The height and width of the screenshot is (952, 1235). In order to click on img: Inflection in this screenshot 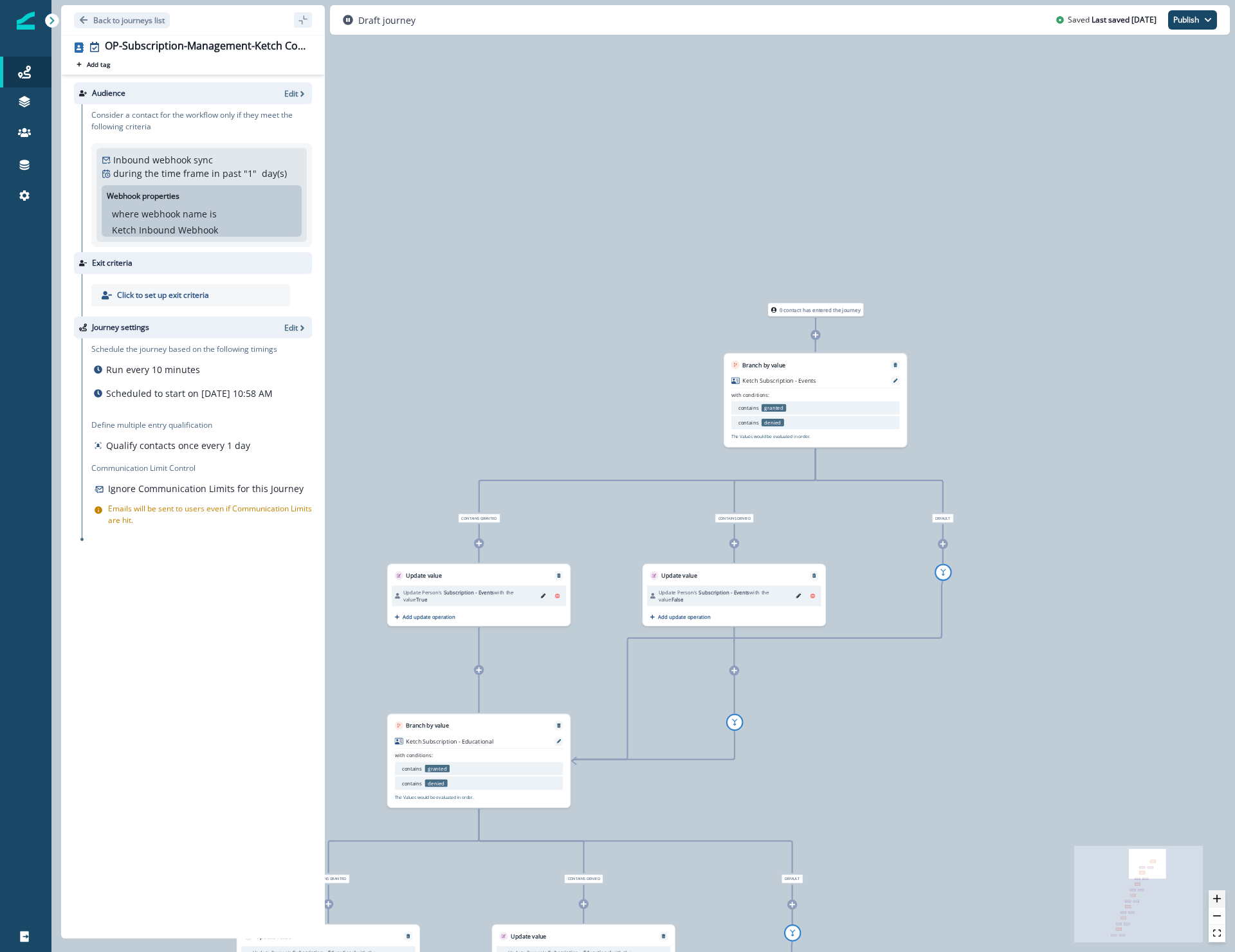, I will do `click(25, 20)`.